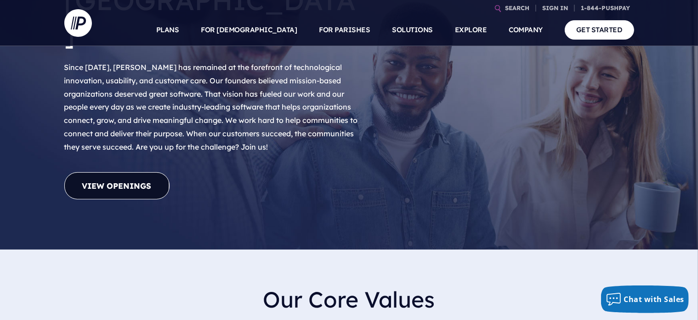 Image resolution: width=698 pixels, height=320 pixels. What do you see at coordinates (168, 30) in the screenshot?
I see `a: PLANS` at bounding box center [168, 30].